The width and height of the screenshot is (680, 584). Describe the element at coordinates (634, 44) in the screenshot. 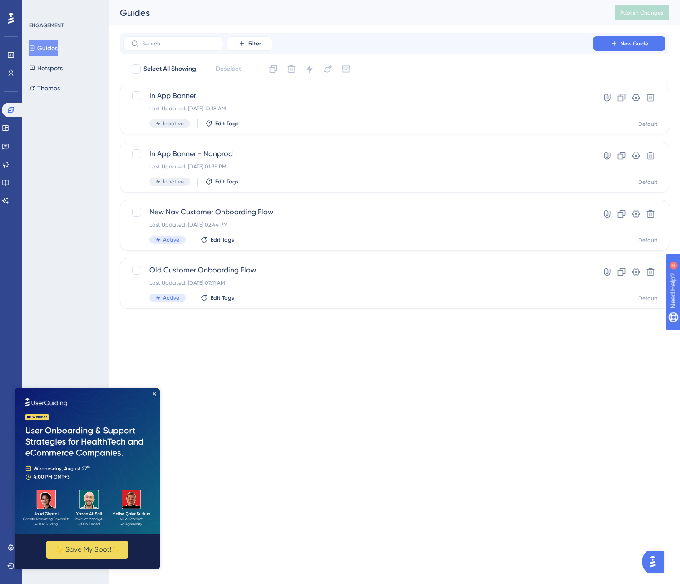

I see `span: New Guide` at that location.